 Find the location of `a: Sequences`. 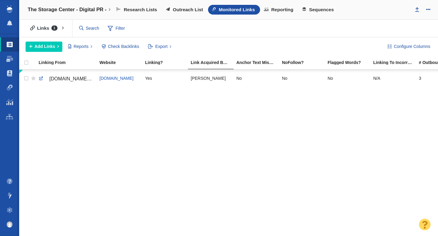

a: Sequences is located at coordinates (318, 10).